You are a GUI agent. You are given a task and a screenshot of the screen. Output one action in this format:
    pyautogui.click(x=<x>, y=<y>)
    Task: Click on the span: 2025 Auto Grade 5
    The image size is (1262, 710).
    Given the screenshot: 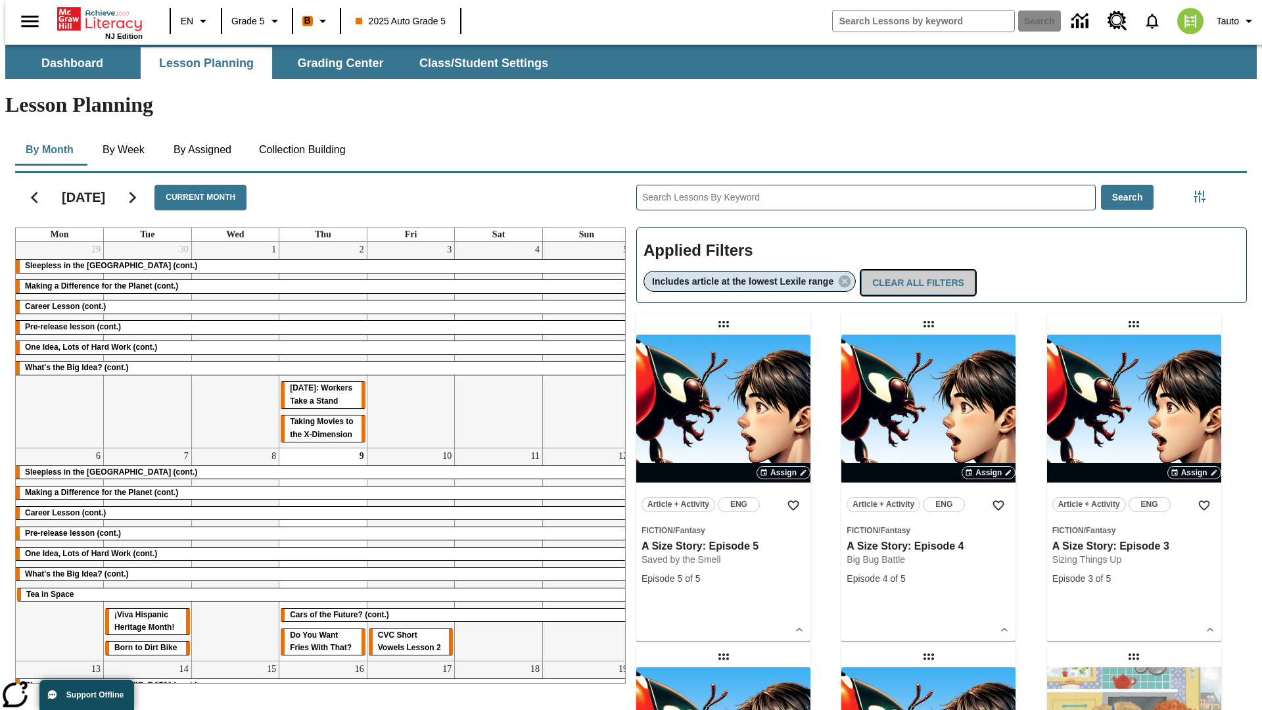 What is the action you would take?
    pyautogui.click(x=401, y=21)
    